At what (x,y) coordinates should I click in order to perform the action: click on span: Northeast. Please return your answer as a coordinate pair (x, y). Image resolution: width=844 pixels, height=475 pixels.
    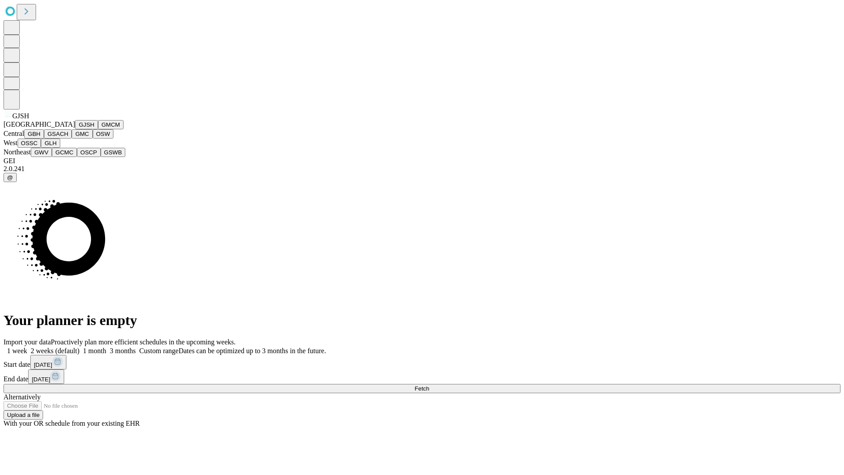
    Looking at the image, I should click on (17, 152).